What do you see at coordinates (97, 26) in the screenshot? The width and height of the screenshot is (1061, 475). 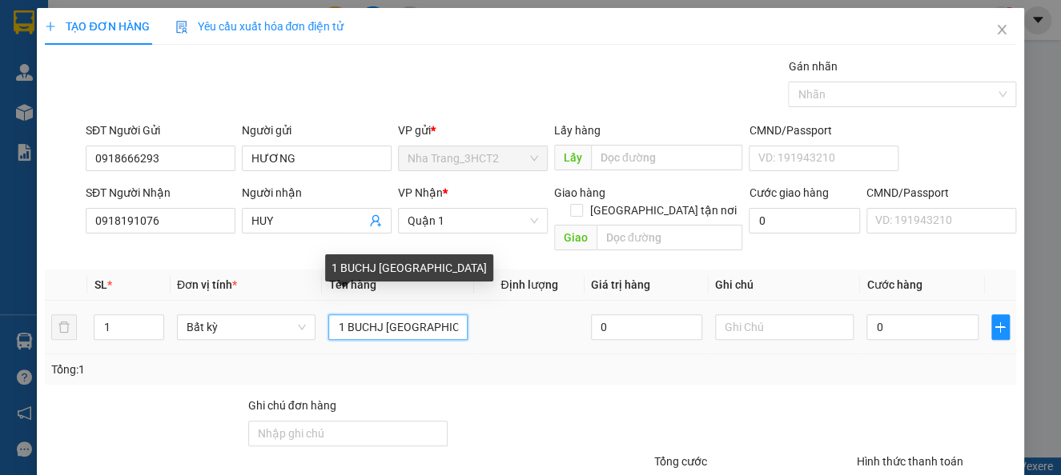 I see `span: TẠO ĐƠN HÀNG` at bounding box center [97, 26].